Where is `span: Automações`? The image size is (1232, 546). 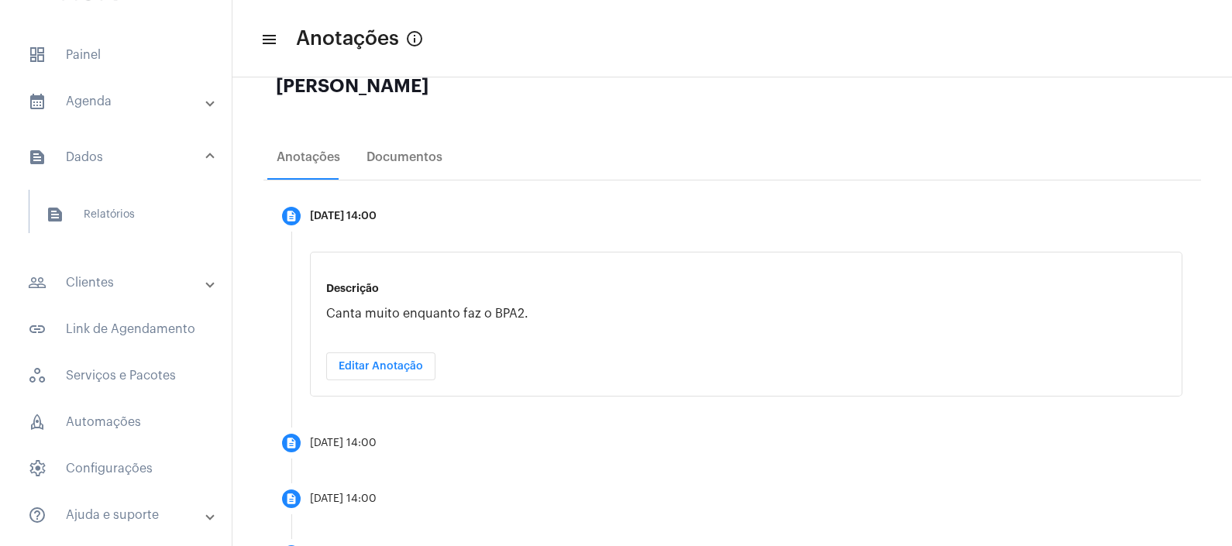
span: Automações is located at coordinates (115, 422).